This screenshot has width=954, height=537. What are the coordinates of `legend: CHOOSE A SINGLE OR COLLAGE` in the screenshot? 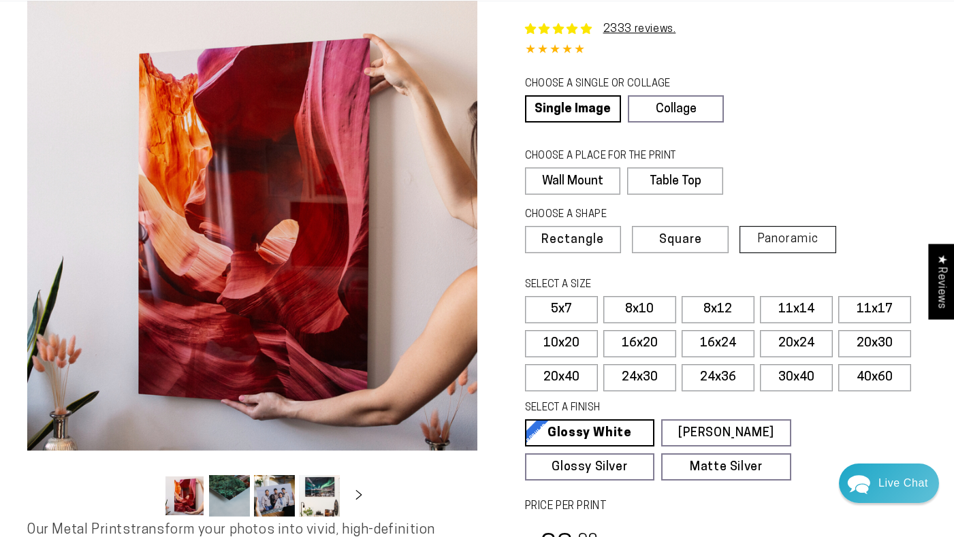 It's located at (618, 84).